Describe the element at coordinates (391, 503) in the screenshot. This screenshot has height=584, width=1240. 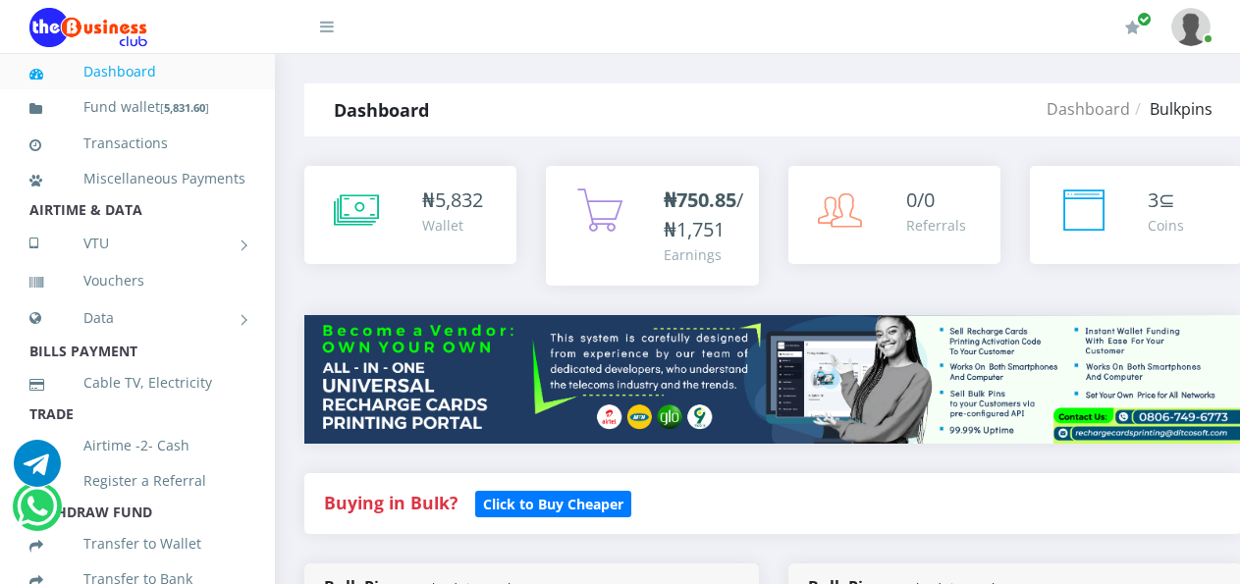
I see `strong: Buying in Bulk?` at that location.